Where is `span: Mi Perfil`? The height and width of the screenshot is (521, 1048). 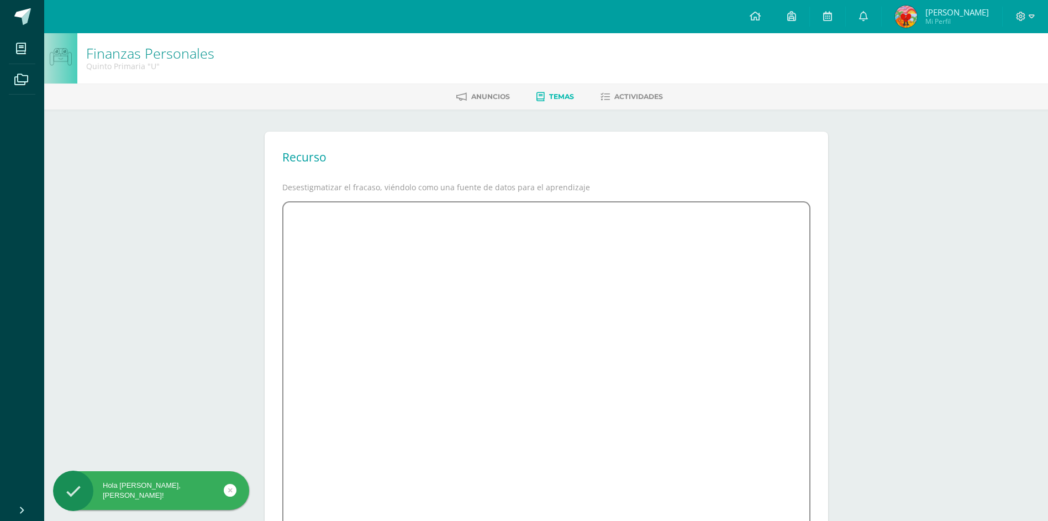 span: Mi Perfil is located at coordinates (957, 21).